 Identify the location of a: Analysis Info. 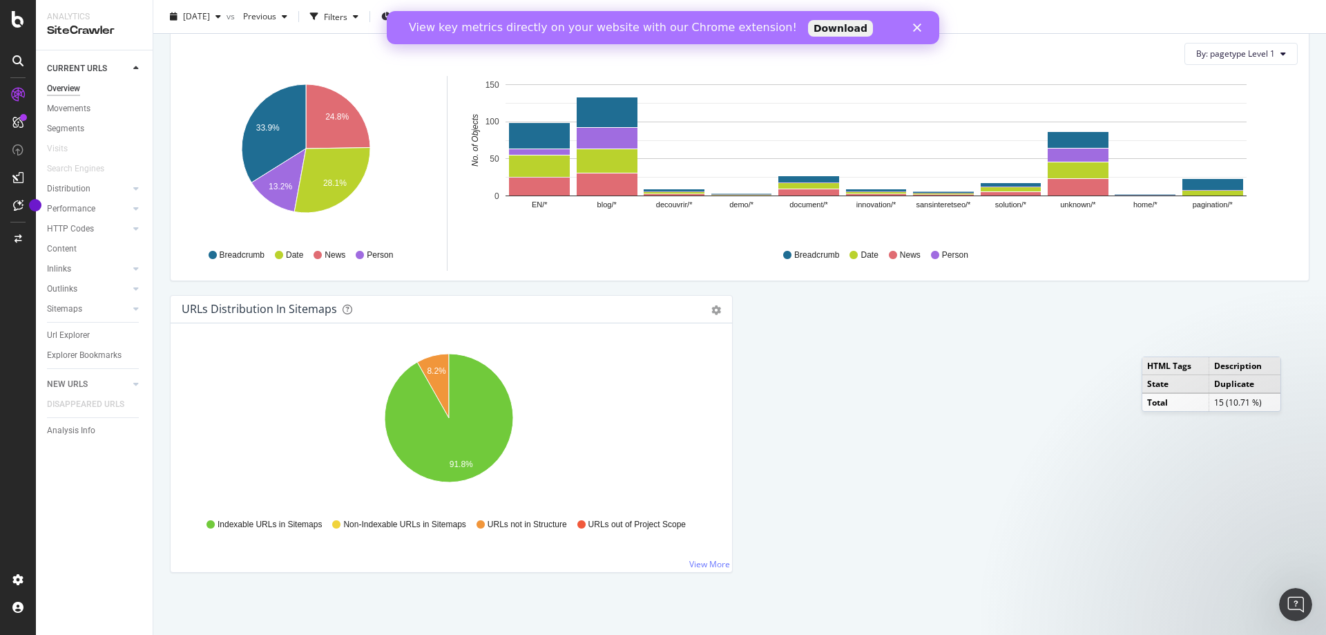
(95, 430).